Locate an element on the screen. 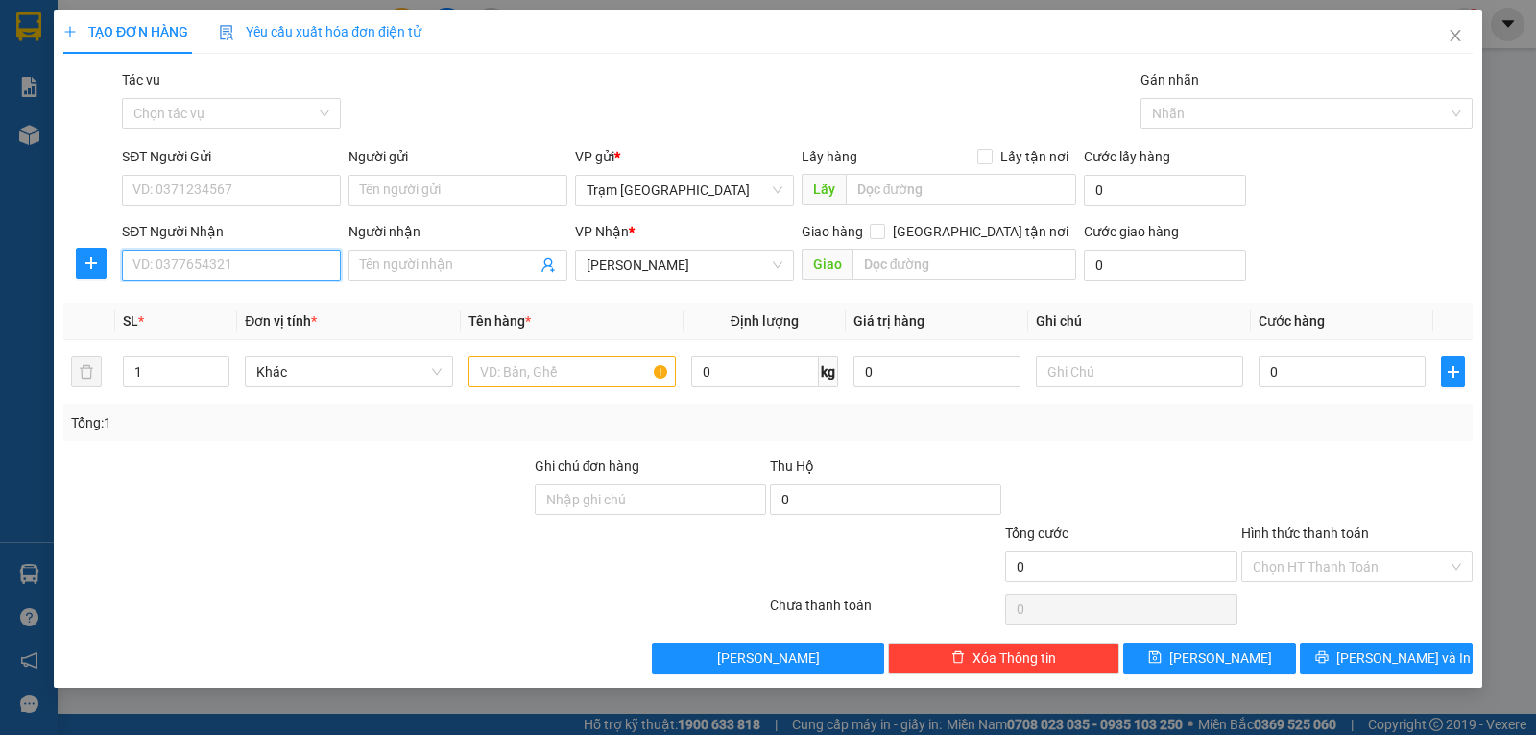 The width and height of the screenshot is (1536, 735). span: delete is located at coordinates (958, 658).